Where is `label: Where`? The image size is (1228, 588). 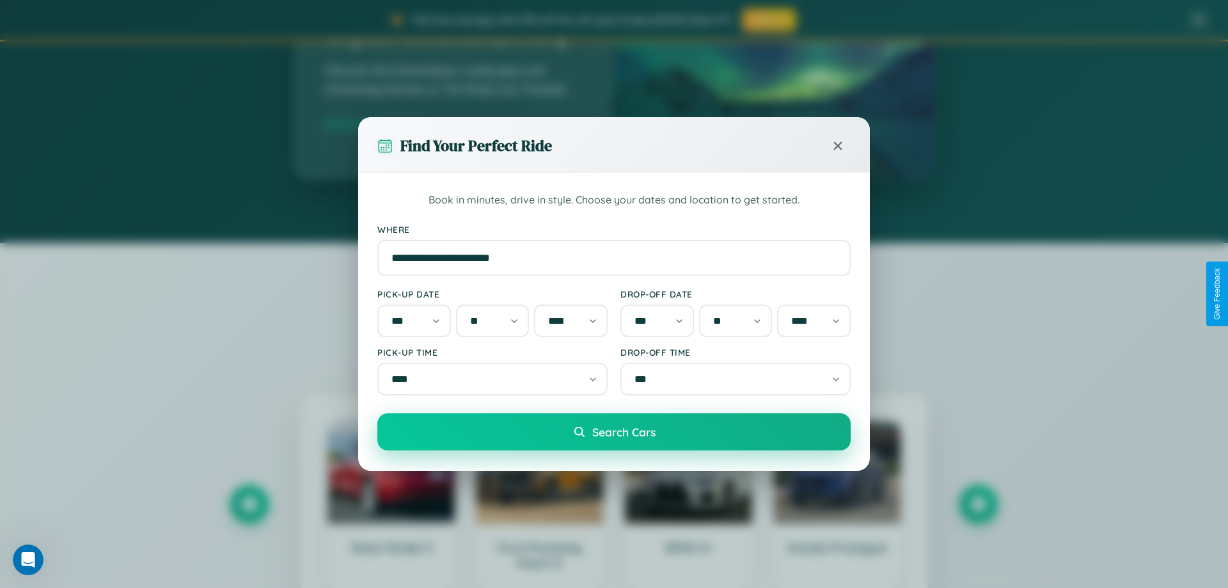
label: Where is located at coordinates (614, 229).